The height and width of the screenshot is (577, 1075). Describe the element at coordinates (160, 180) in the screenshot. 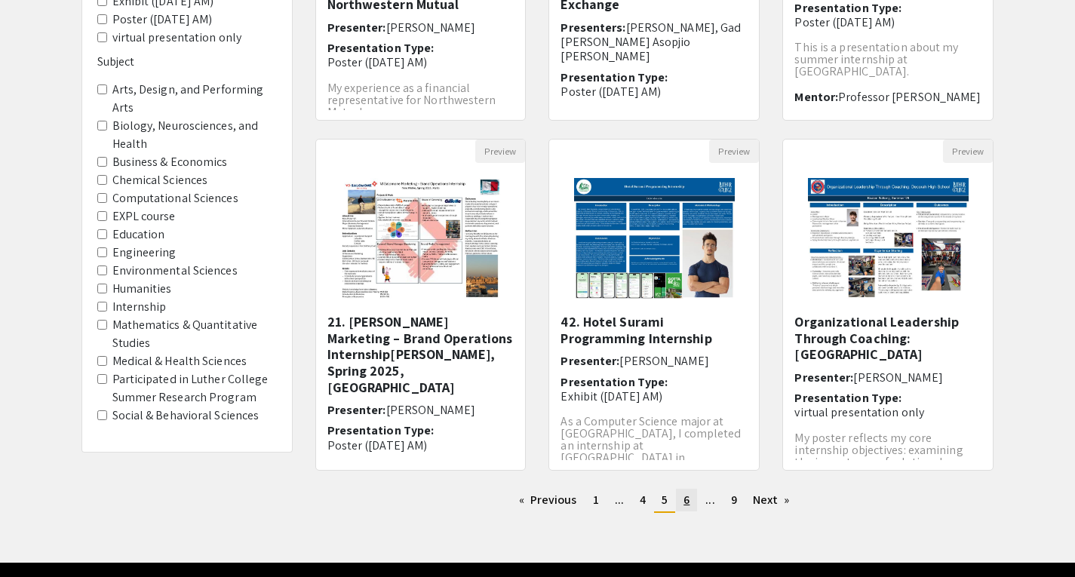

I see `label: Chemical Sciences` at that location.